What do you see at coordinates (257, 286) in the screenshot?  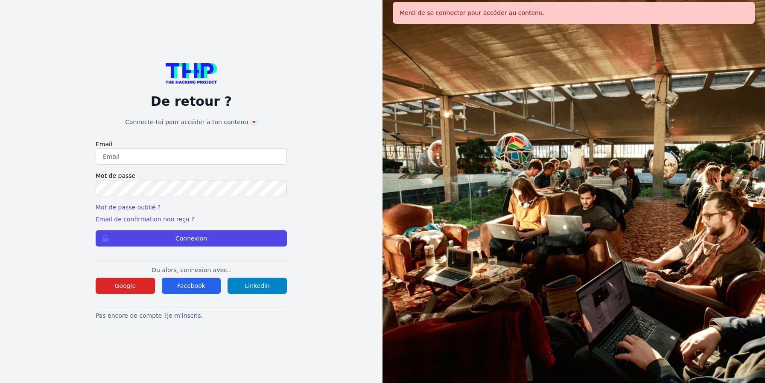 I see `a: Linkedin` at bounding box center [257, 286].